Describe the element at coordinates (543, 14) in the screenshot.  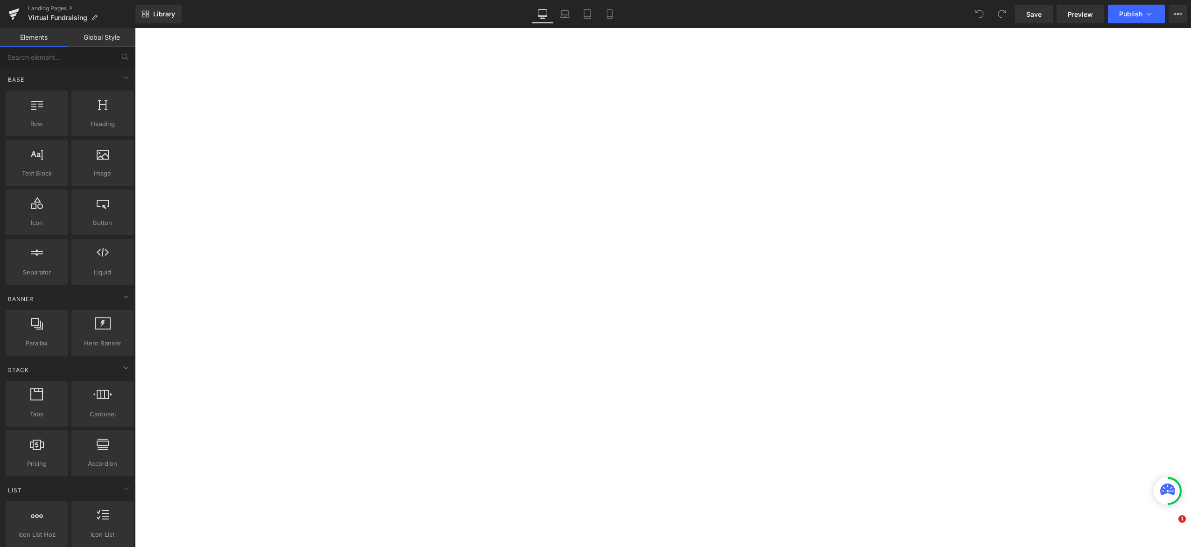
I see `a: Desktop` at that location.